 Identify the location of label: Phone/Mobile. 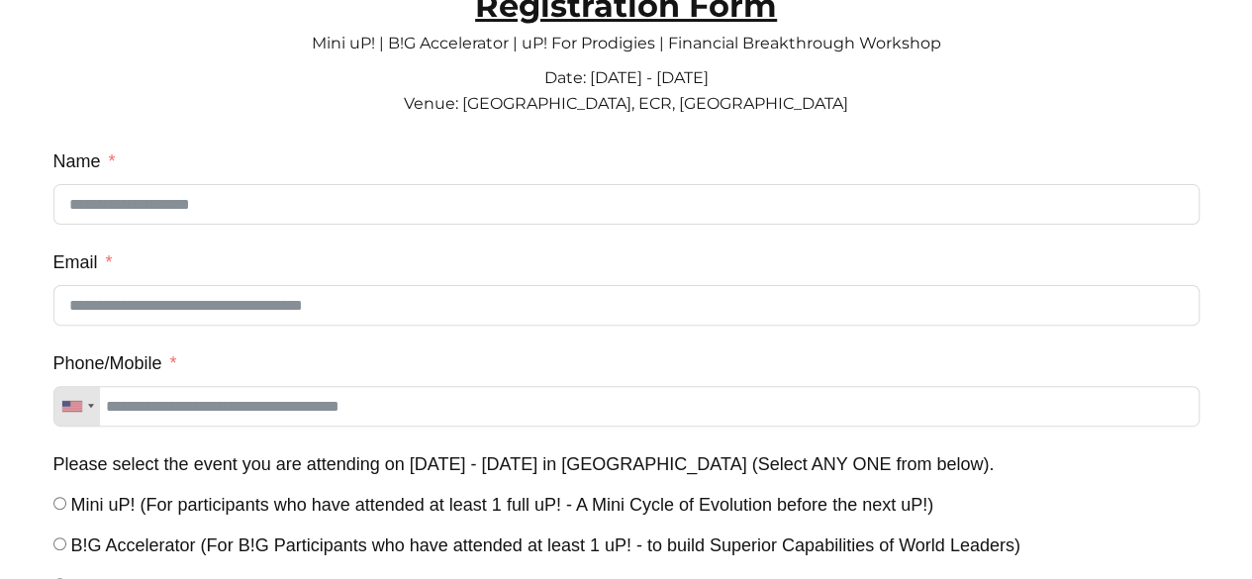
(115, 363).